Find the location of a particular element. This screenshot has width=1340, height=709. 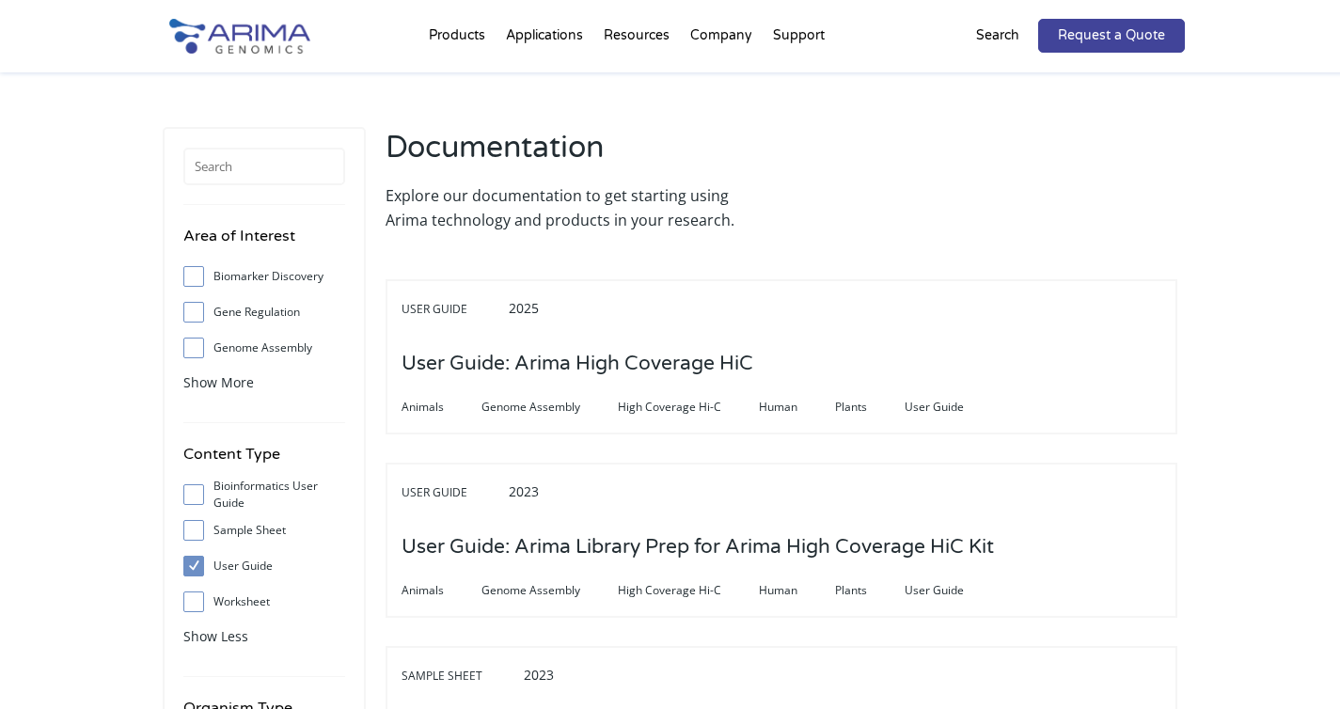

h3: User Guide: Arima Library Prep for Arima High Coverage HiC Kit is located at coordinates (698, 547).